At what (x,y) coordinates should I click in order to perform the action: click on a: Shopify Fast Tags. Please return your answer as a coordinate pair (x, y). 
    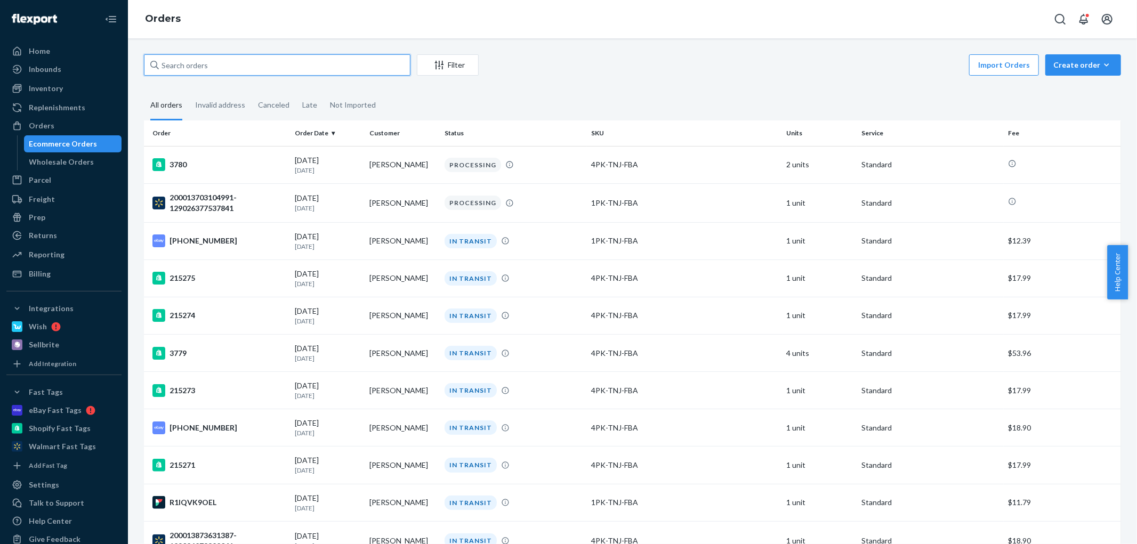
    Looking at the image, I should click on (64, 429).